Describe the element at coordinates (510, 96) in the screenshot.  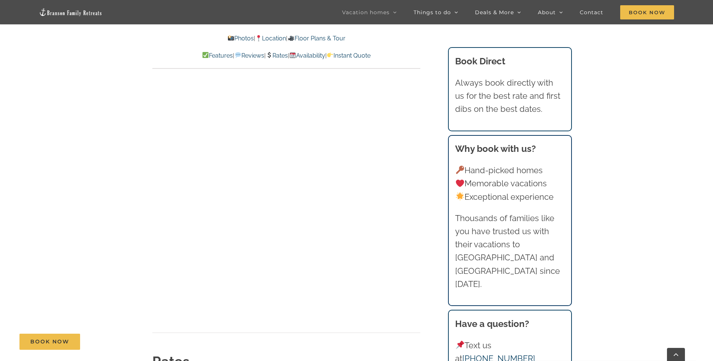
I see `p: Always book directly with us for the best rate and first dibs on the best dates.` at that location.